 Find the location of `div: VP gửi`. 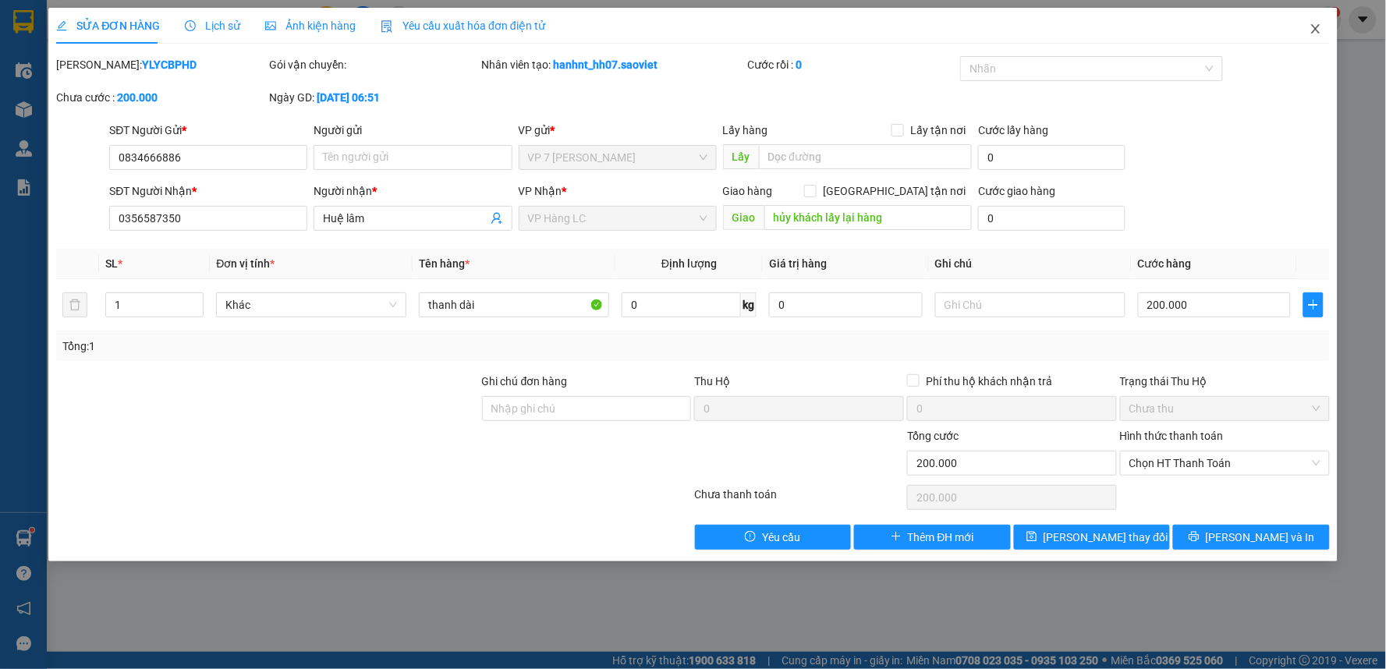

div: VP gửi is located at coordinates (618, 130).